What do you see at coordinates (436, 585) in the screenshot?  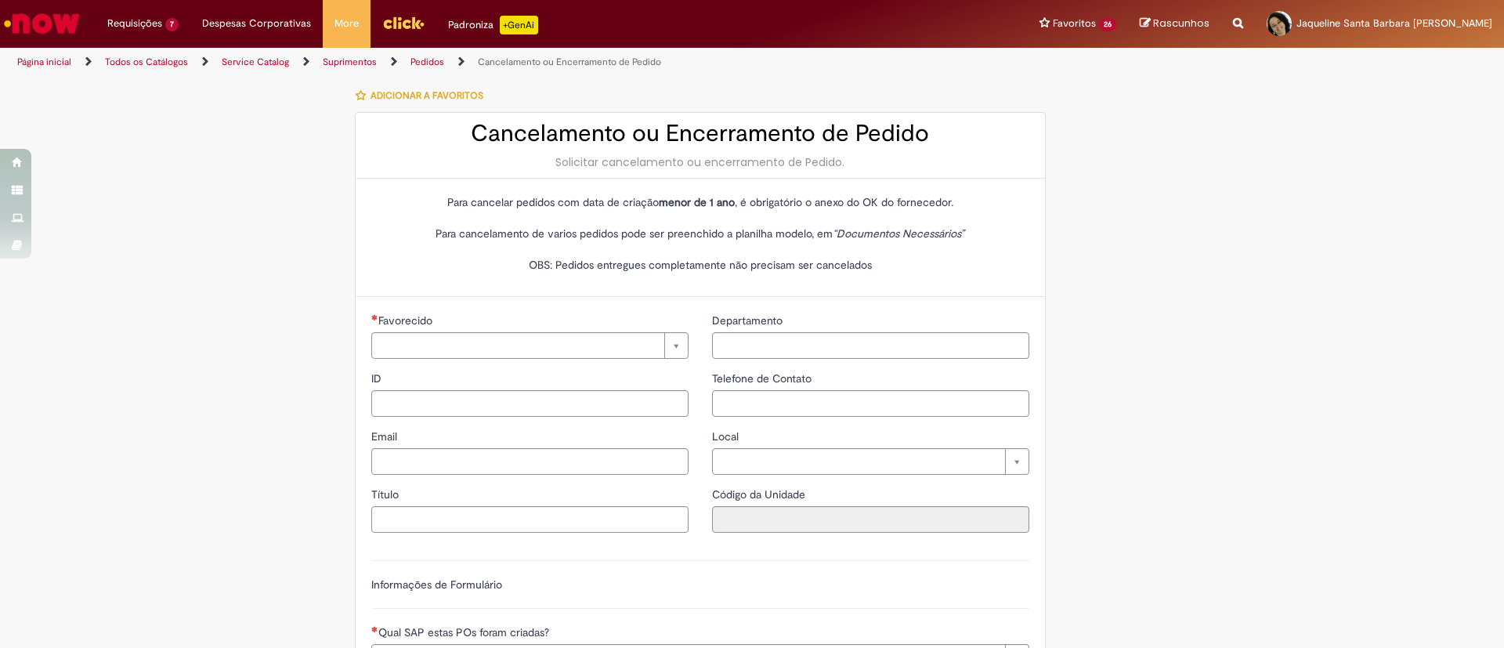 I see `label: Informações de Formulário` at bounding box center [436, 585].